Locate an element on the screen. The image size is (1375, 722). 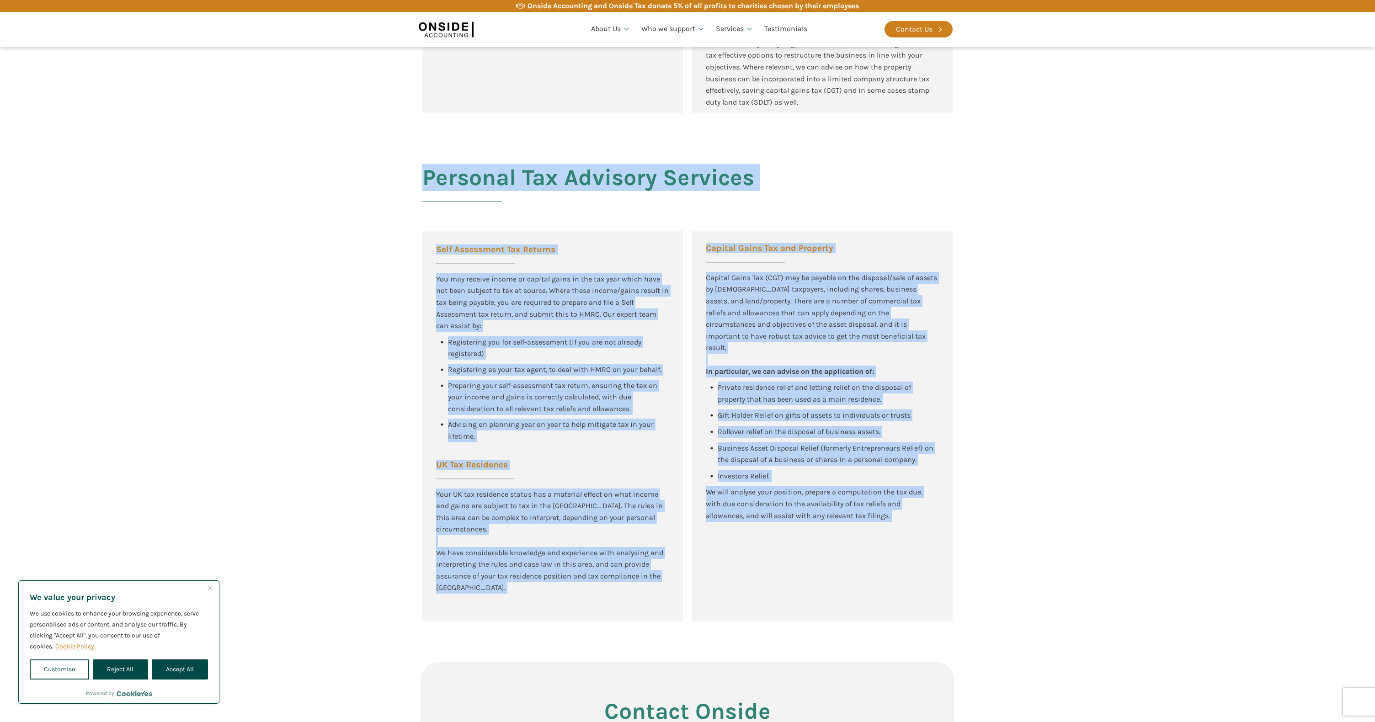
p: We value your privacy is located at coordinates (119, 597).